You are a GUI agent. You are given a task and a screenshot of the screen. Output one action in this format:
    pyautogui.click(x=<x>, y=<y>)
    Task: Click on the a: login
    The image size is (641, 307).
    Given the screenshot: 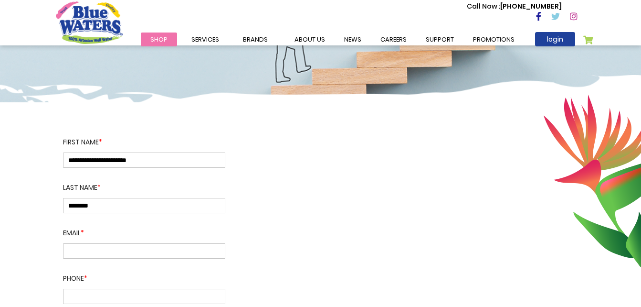 What is the action you would take?
    pyautogui.click(x=555, y=39)
    